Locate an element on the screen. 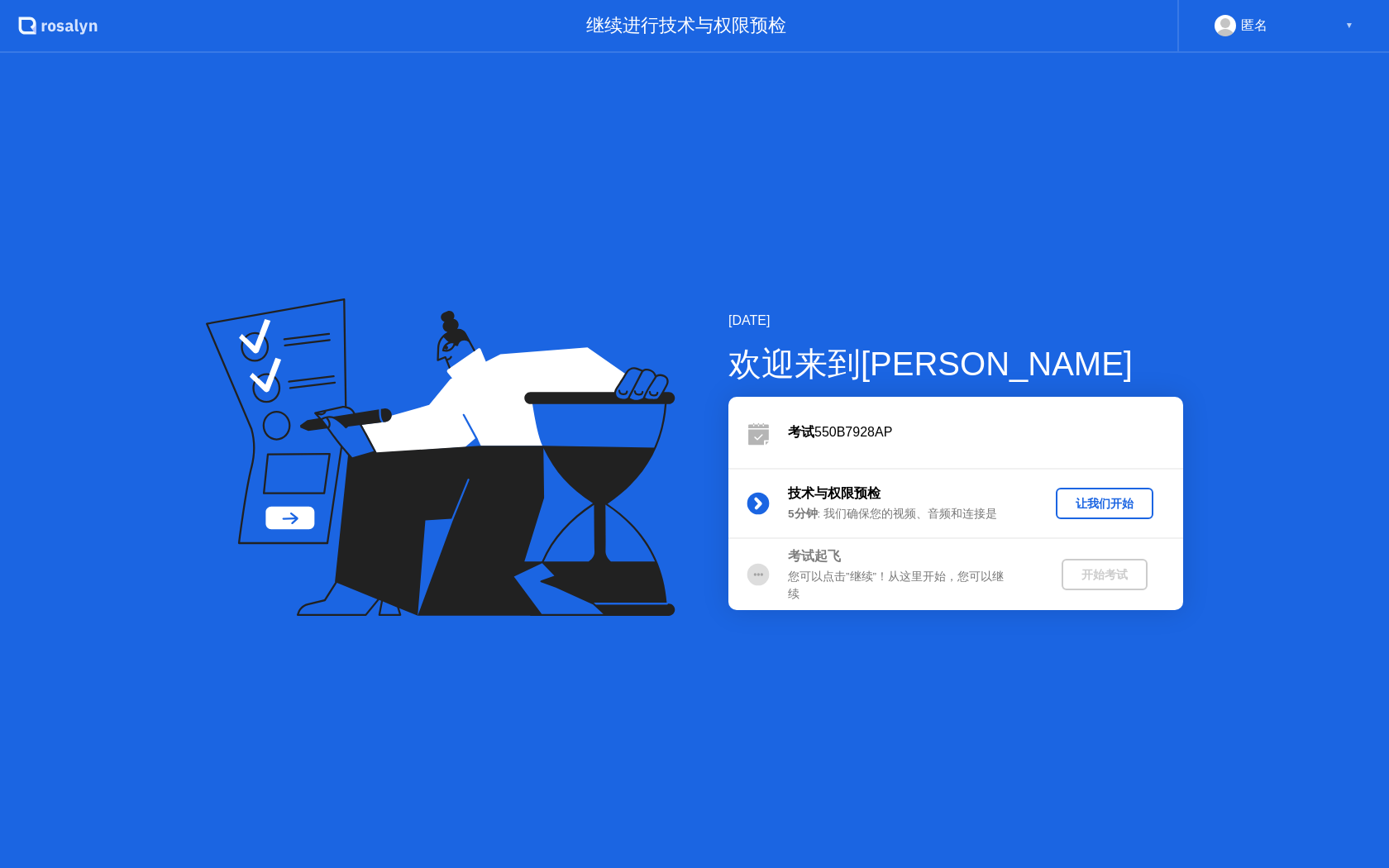 This screenshot has height=868, width=1389. button: 让我们开始 is located at coordinates (1104, 503).